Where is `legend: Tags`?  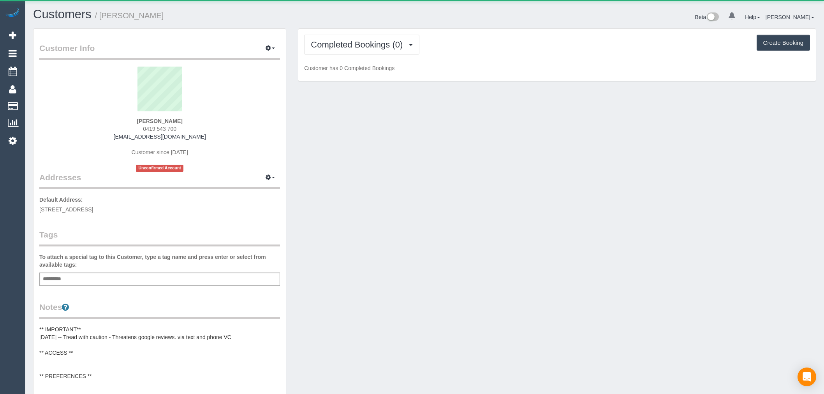
legend: Tags is located at coordinates (160, 237).